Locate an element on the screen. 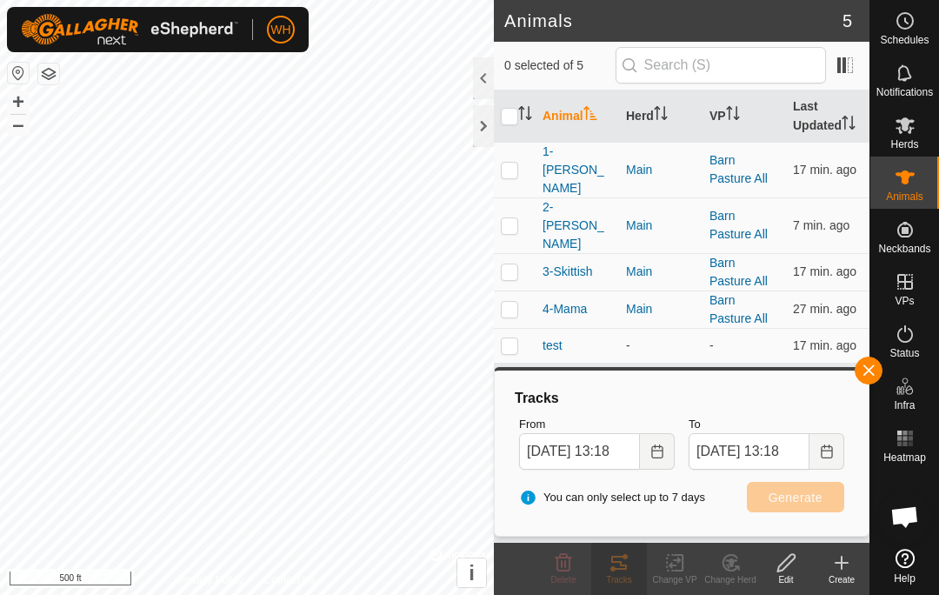  span: 4-Mama is located at coordinates (565, 309).